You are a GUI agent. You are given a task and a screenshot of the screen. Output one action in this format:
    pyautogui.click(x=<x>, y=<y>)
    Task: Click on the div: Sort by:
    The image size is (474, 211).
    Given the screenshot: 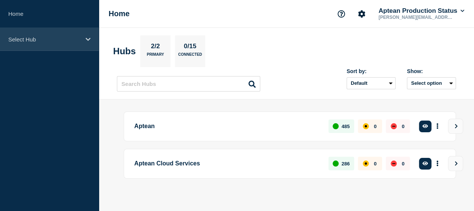 What is the action you would take?
    pyautogui.click(x=371, y=71)
    